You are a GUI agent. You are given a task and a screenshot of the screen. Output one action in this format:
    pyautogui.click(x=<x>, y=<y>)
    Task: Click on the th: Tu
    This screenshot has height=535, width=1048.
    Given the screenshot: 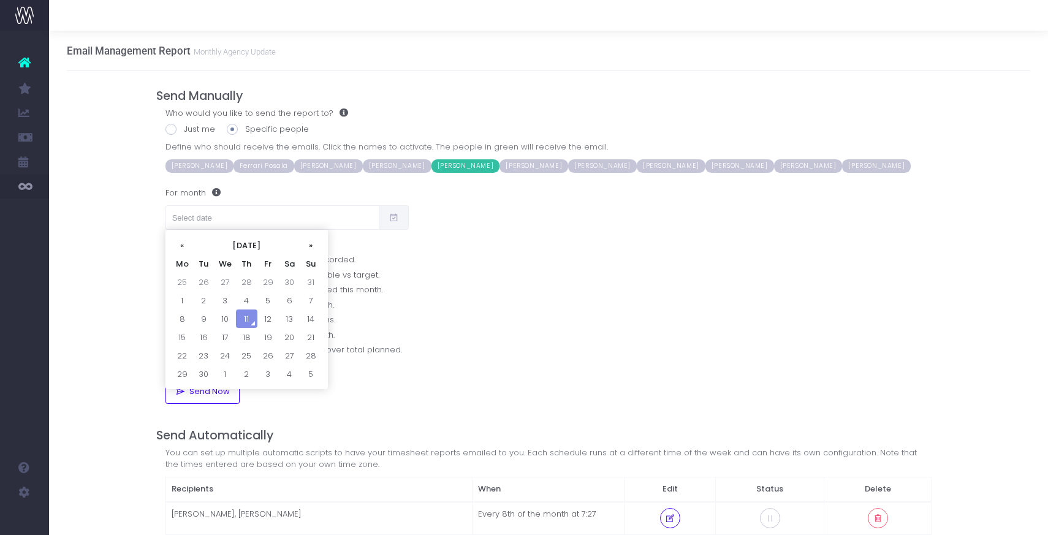 What is the action you would take?
    pyautogui.click(x=204, y=264)
    